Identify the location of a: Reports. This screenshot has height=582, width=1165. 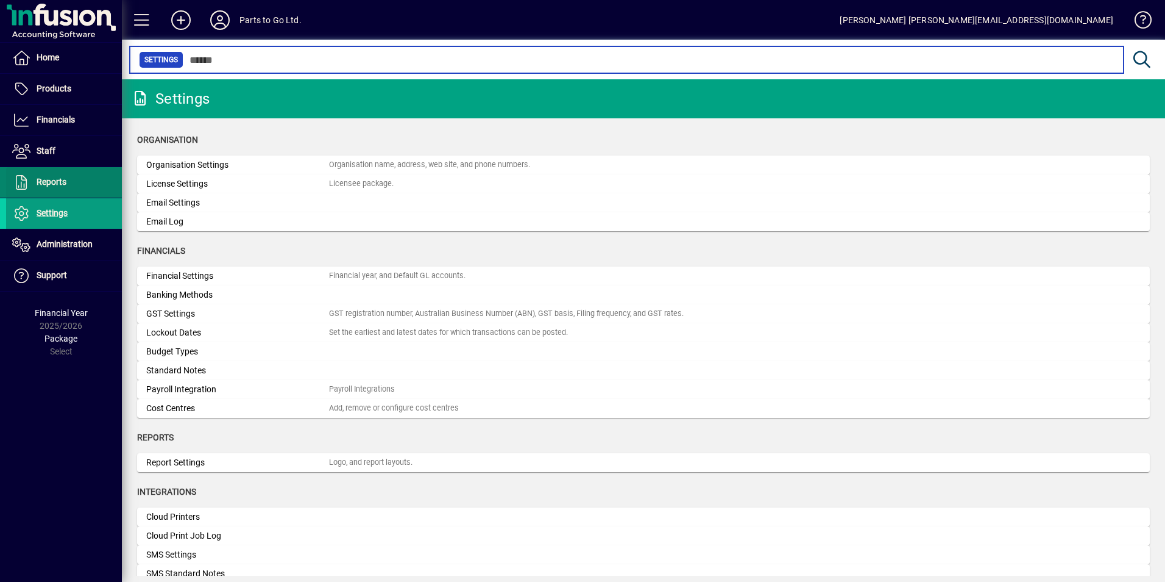
(64, 182).